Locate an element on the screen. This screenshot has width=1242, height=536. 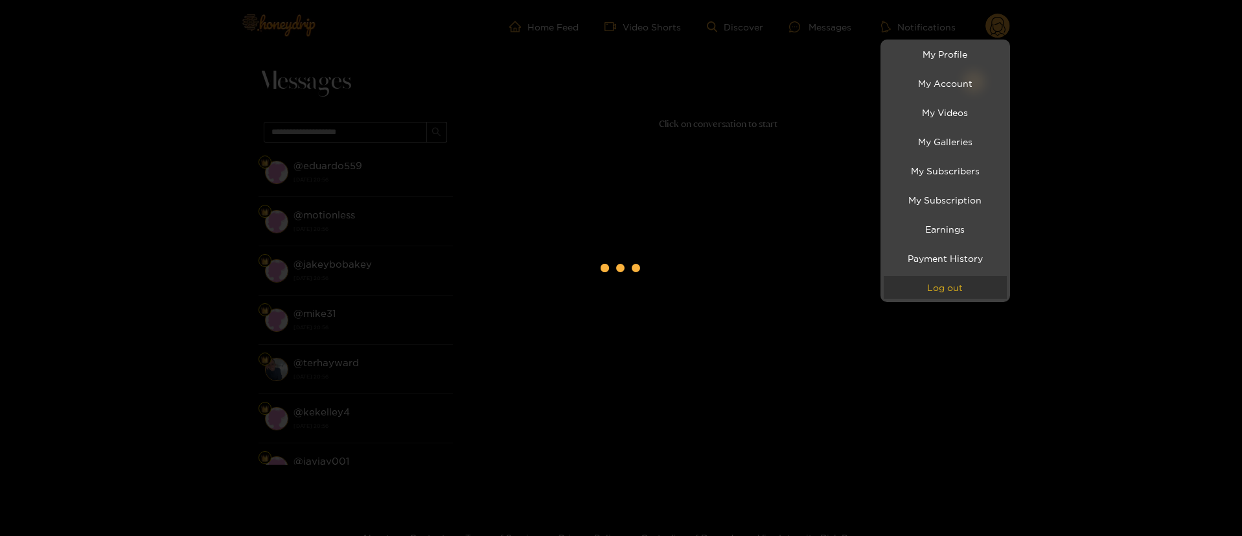
a: My Videos is located at coordinates (946, 112).